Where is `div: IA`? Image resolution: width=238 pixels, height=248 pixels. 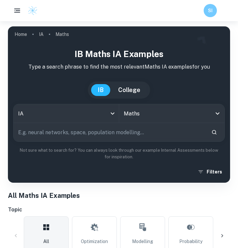
div: IA is located at coordinates (66, 113).